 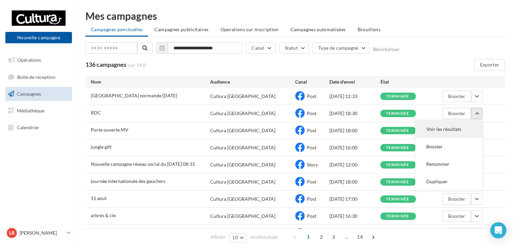 What do you see at coordinates (29, 94) in the screenshot?
I see `span: Campagnes` at bounding box center [29, 94].